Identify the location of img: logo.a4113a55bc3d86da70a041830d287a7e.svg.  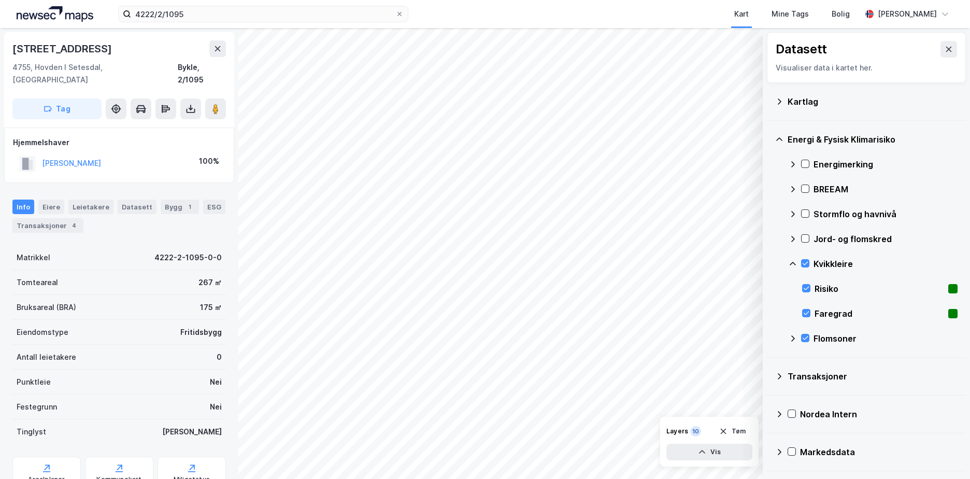
(55, 14).